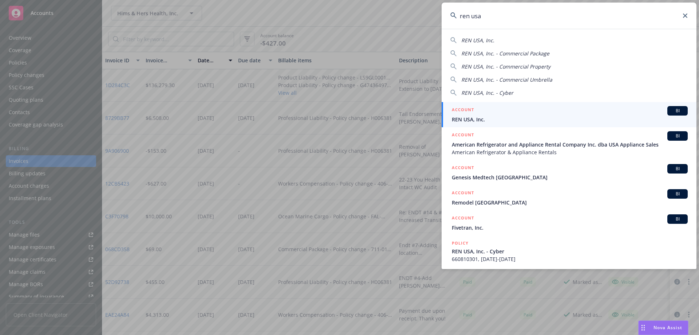 The height and width of the screenshot is (335, 699). I want to click on span: American Refrigerator & Appliance Rentals, so click(570, 152).